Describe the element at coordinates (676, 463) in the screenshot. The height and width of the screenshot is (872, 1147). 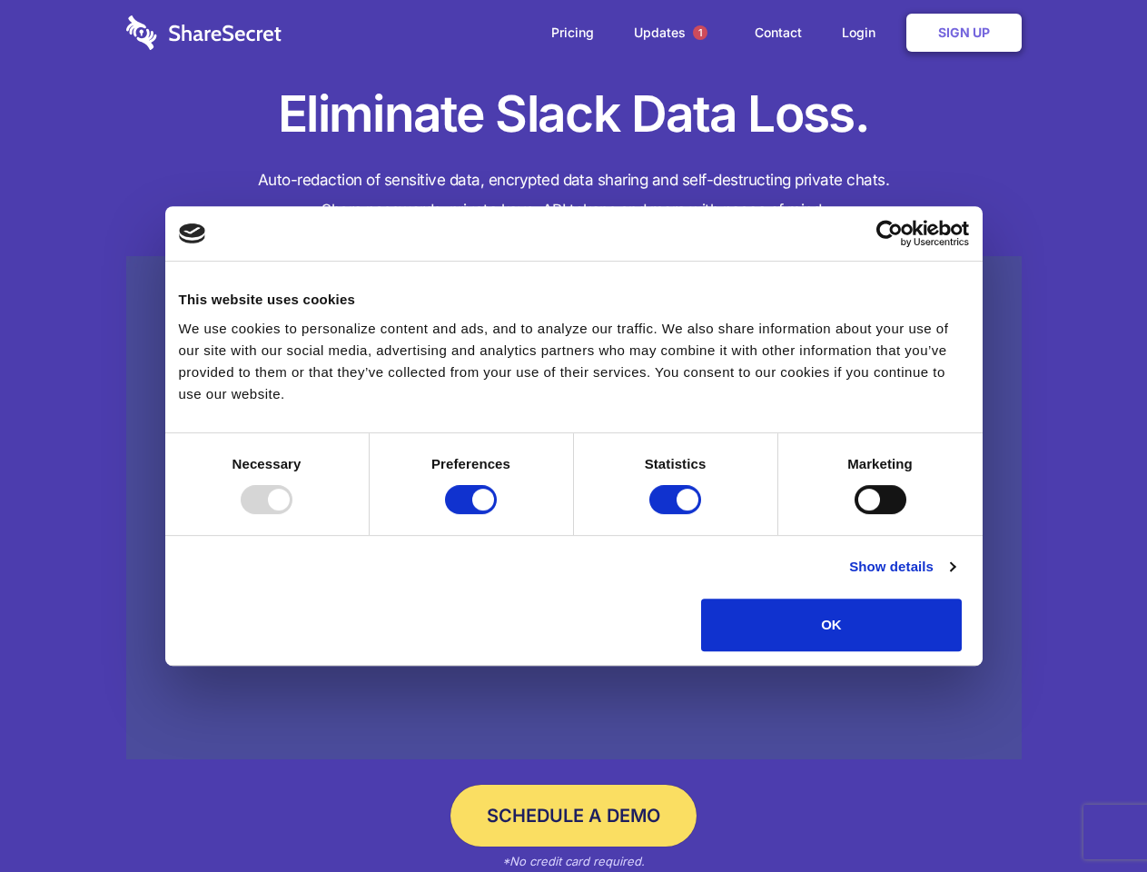
I see `strong: Statistics` at that location.